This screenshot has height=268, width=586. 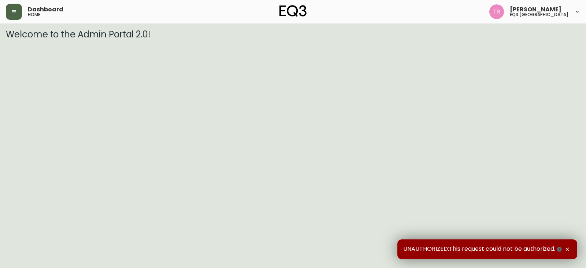 I want to click on span: Dashboard, so click(x=45, y=10).